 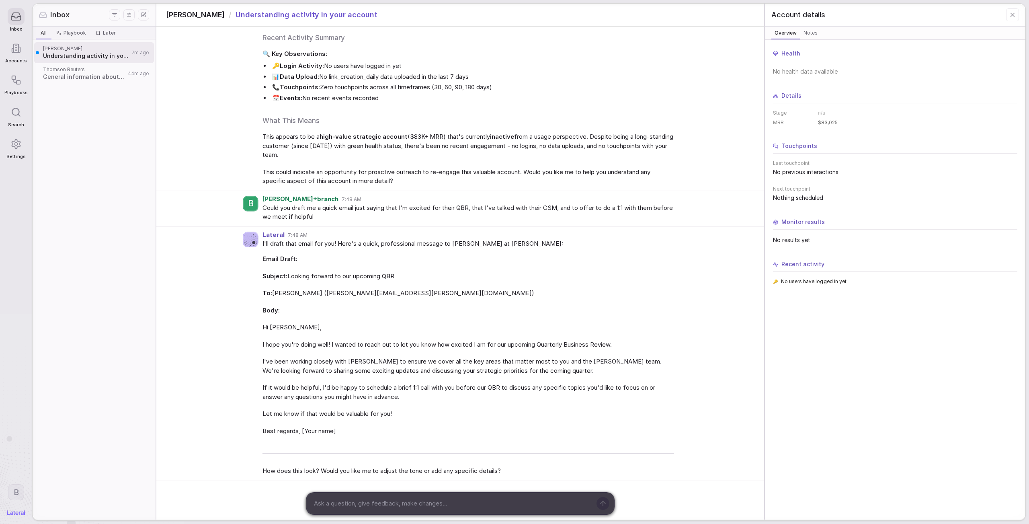 I want to click on strong: To:, so click(x=267, y=293).